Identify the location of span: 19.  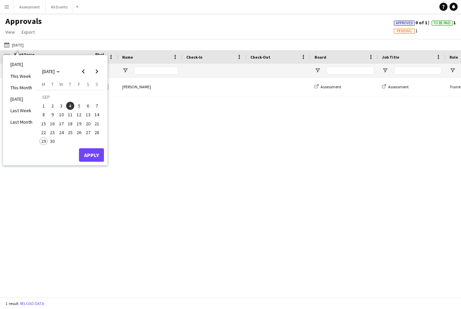
(79, 124).